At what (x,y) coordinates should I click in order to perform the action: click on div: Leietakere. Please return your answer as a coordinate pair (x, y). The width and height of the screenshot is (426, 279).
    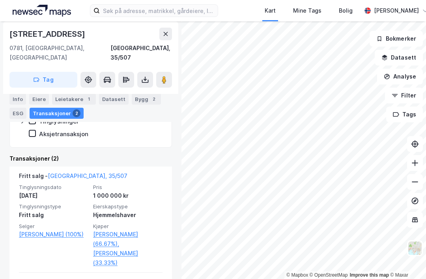
    Looking at the image, I should click on (74, 99).